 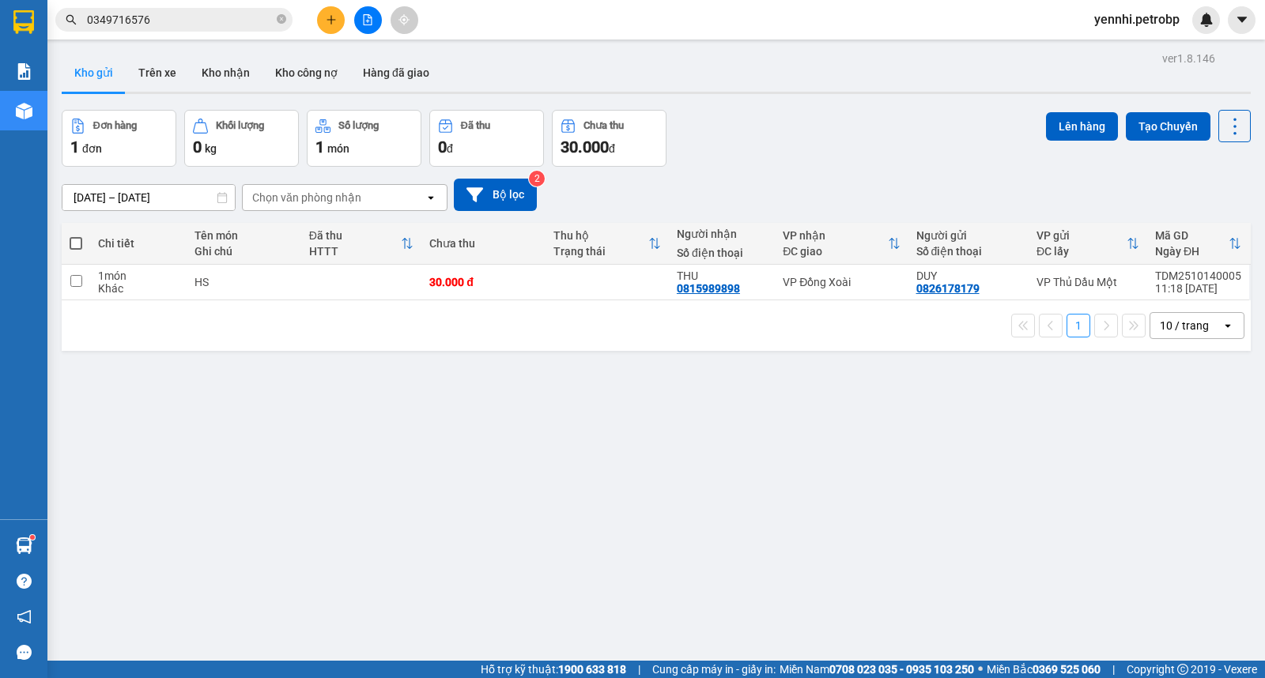 What do you see at coordinates (835, 251) in the screenshot?
I see `div: ĐC giao` at bounding box center [835, 251].